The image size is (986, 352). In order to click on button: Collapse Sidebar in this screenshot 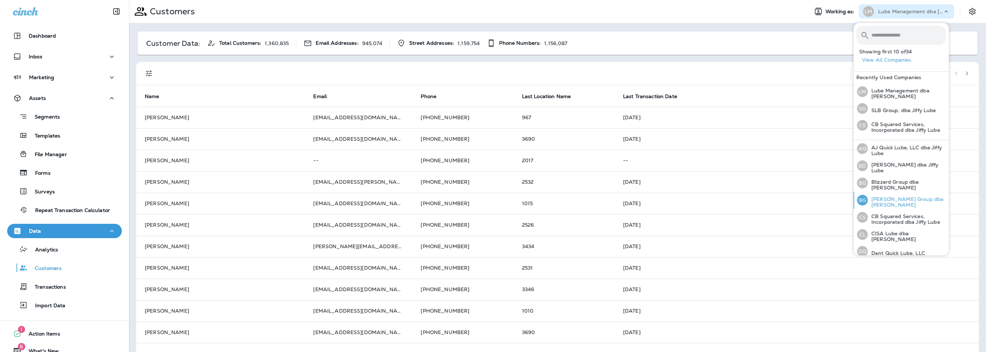, I will do `click(116, 11)`.